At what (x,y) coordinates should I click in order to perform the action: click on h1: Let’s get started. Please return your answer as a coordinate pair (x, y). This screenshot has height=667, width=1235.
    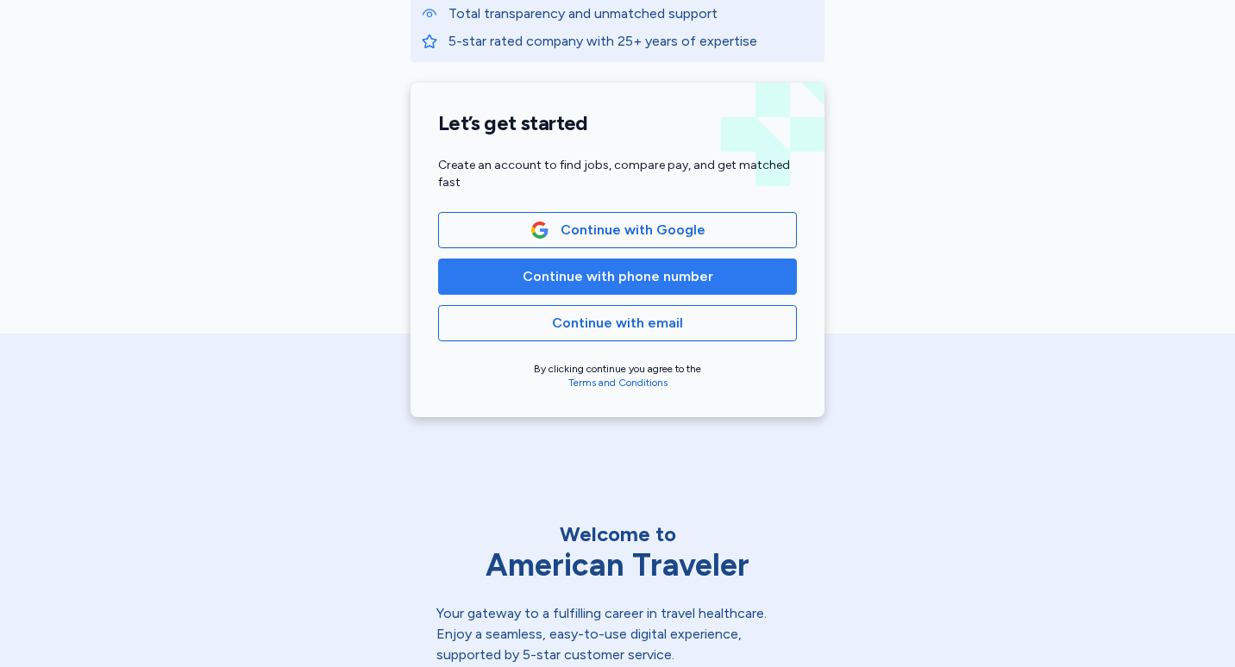
    Looking at the image, I should click on (617, 123).